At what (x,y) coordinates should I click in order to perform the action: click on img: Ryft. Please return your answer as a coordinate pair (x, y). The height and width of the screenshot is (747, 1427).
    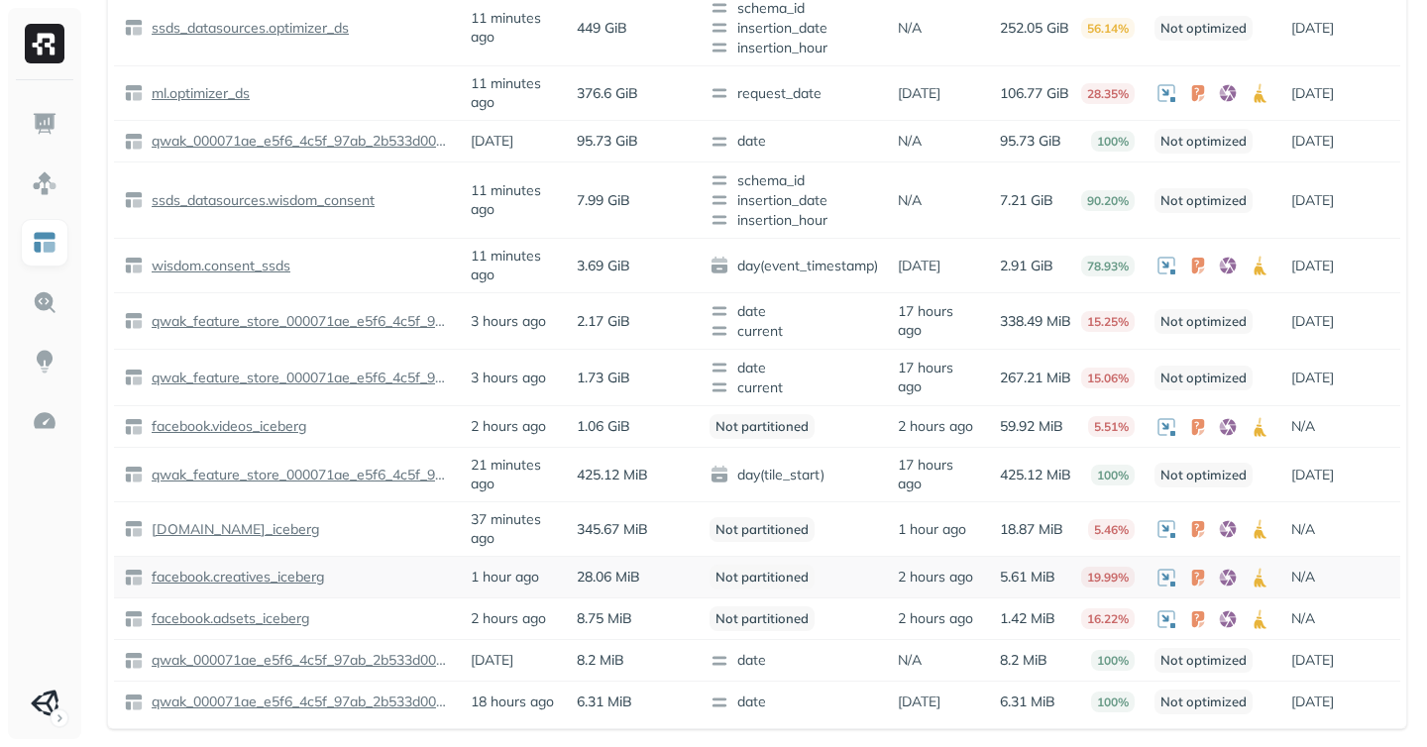
    Looking at the image, I should click on (45, 44).